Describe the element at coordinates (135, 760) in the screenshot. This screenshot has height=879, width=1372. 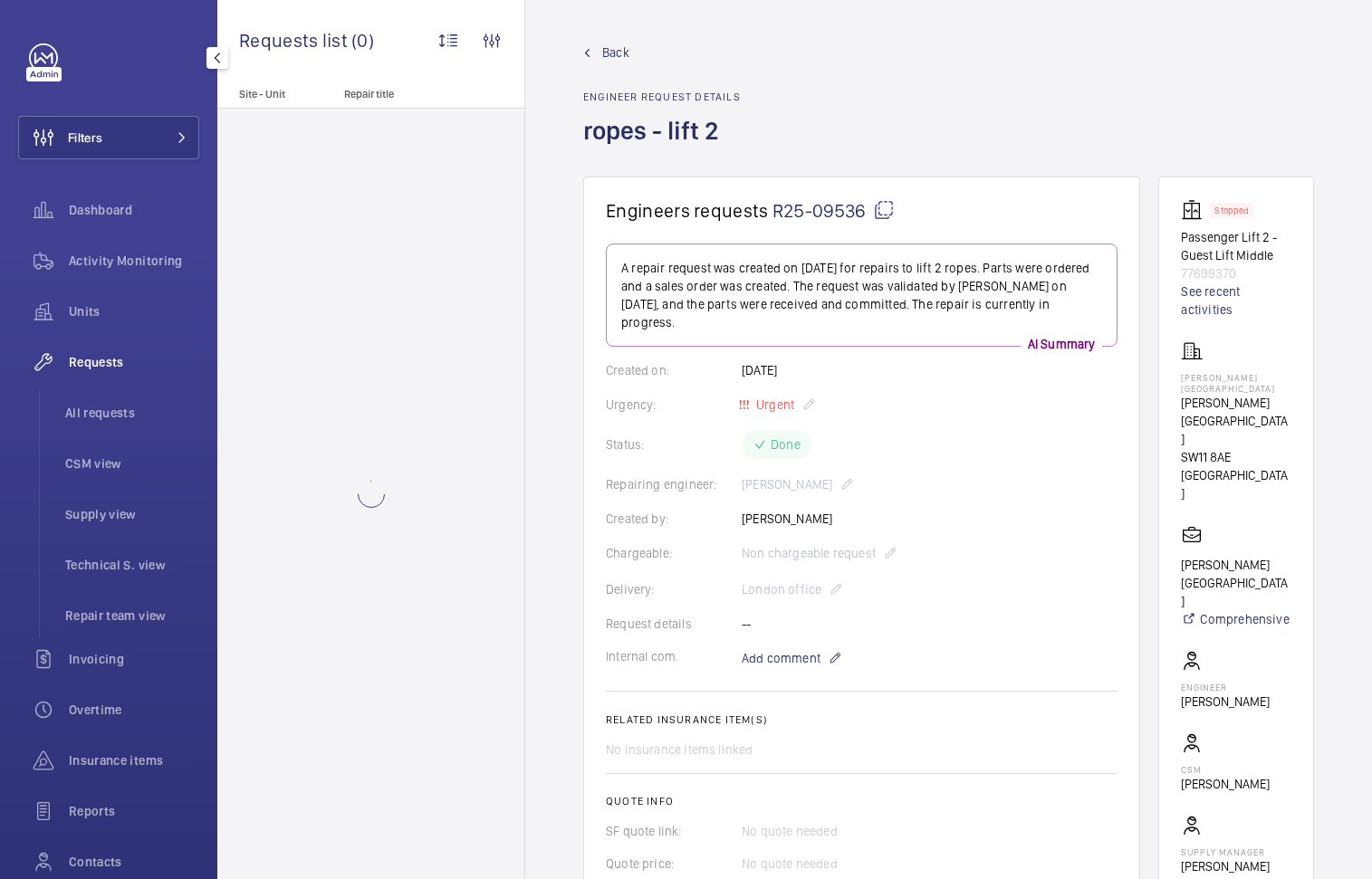
I see `span: Insurance items` at that location.